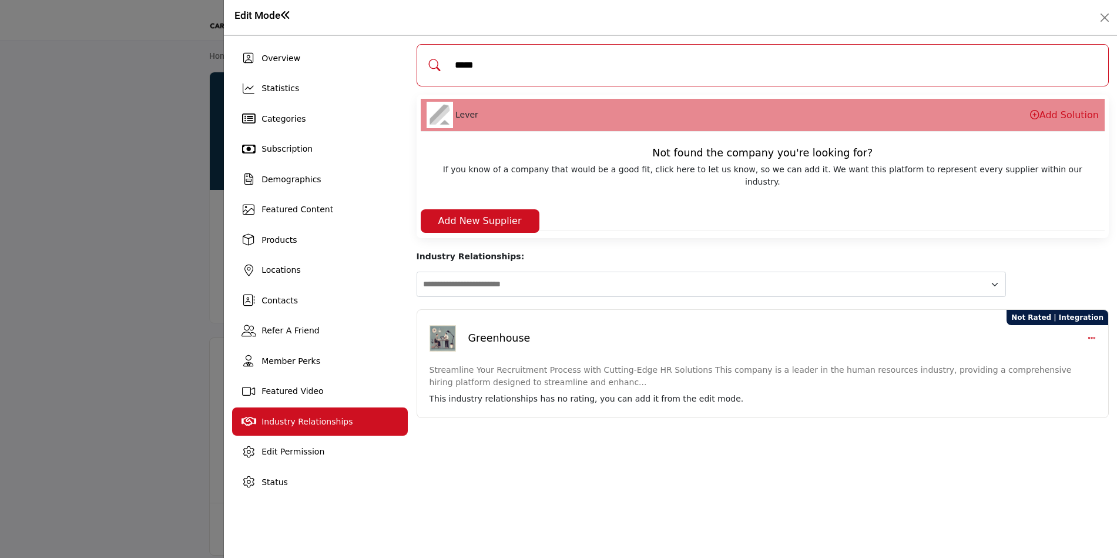 This screenshot has width=1117, height=558. Describe the element at coordinates (763, 176) in the screenshot. I see `span: If you know of a company that would be a good fit, click here to let us know, so we can add it. W...` at that location.